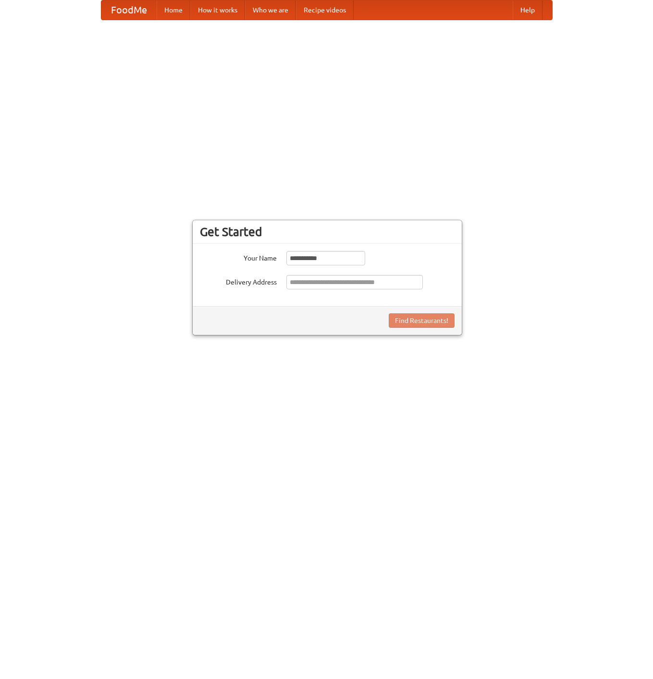  What do you see at coordinates (238, 257) in the screenshot?
I see `label: Your Name` at bounding box center [238, 257].